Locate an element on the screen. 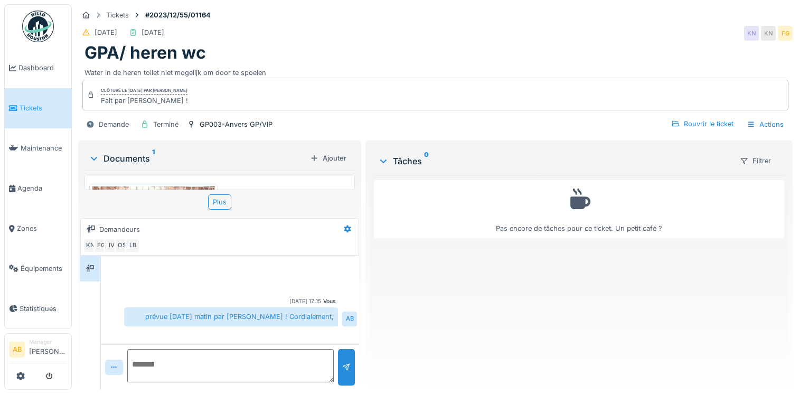  div: Actions is located at coordinates (766, 124).